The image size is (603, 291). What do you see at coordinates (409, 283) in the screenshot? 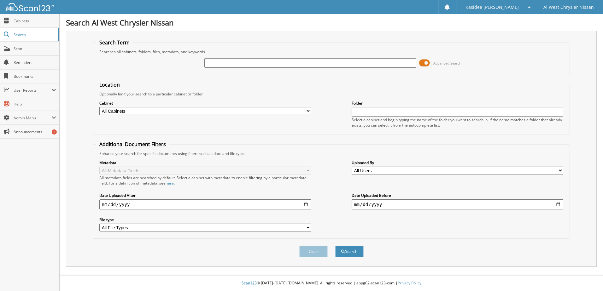
I see `a: Privacy Policy` at bounding box center [409, 283].